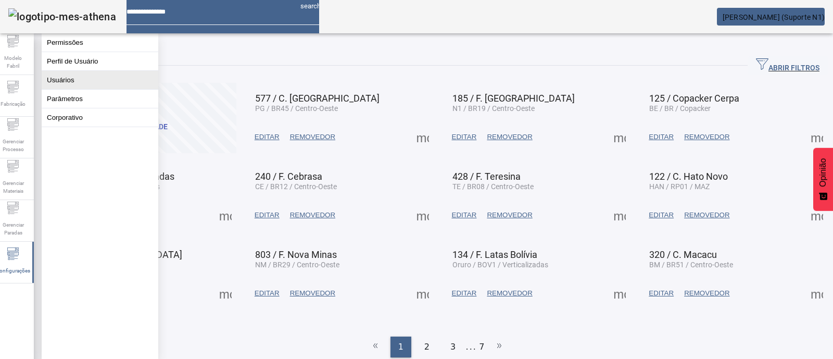 The height and width of the screenshot is (359, 833). I want to click on font: BE / BR / Copacker, so click(680, 108).